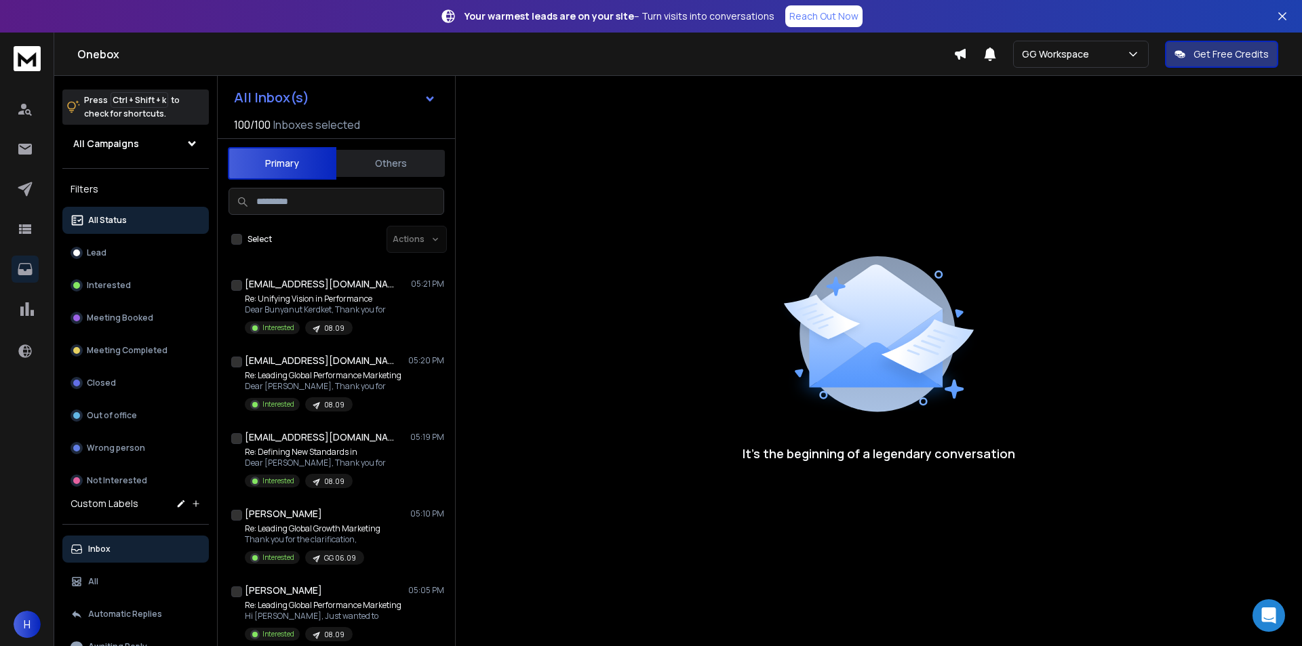  Describe the element at coordinates (1268, 616) in the screenshot. I see `div: Open Intercom Messenger` at that location.